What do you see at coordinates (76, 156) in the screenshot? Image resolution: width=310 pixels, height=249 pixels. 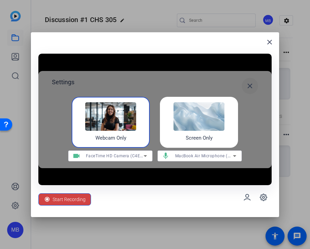 I see `mat-icon: videocam` at bounding box center [76, 156].